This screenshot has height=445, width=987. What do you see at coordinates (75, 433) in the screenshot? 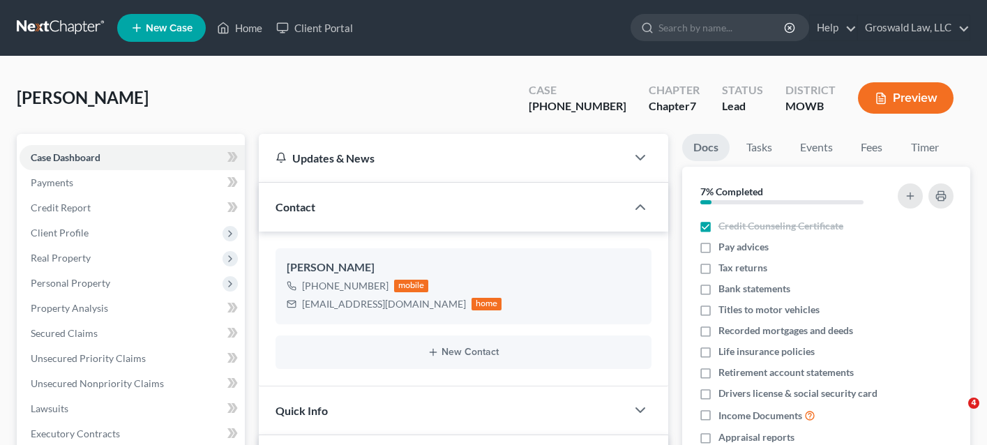
I see `span: Executory Contracts` at bounding box center [75, 433].